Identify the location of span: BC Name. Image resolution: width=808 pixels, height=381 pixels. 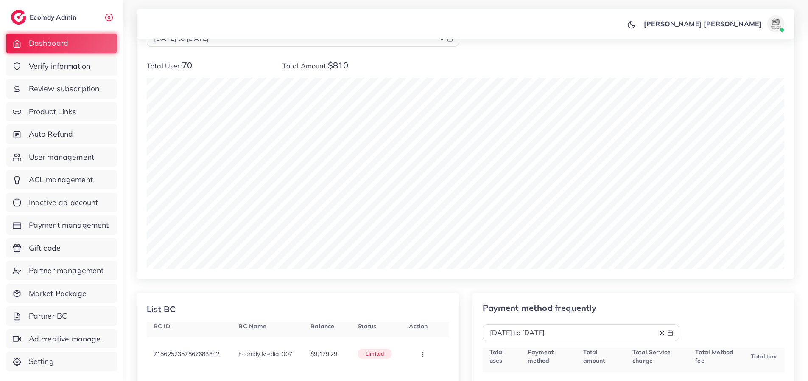
(252, 326).